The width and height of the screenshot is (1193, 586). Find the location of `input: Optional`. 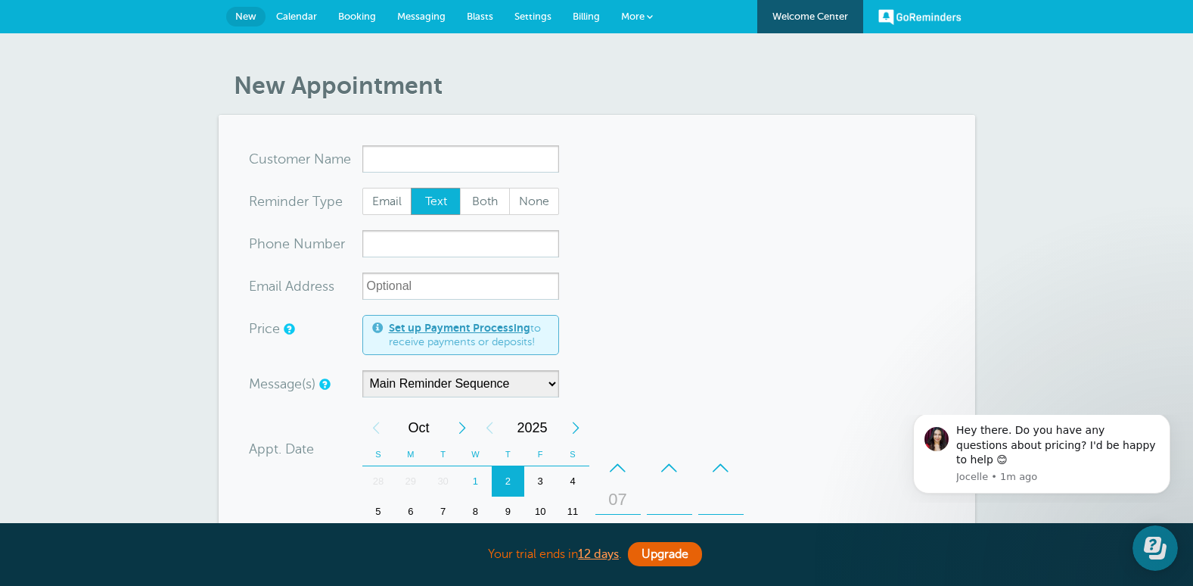

input: Optional is located at coordinates (461, 286).